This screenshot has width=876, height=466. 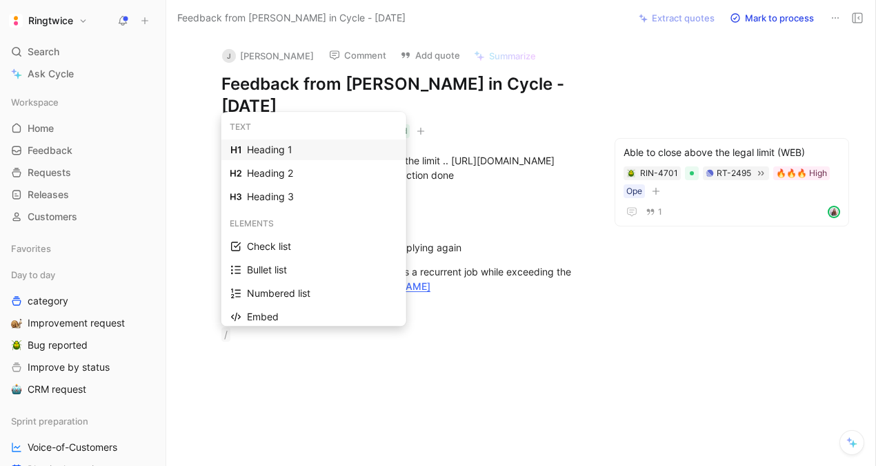 I want to click on div: Workspace, so click(x=83, y=102).